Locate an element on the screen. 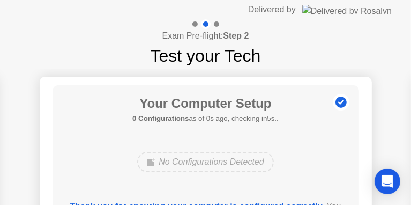  h4: Exam Pre-flight: is located at coordinates (206, 36).